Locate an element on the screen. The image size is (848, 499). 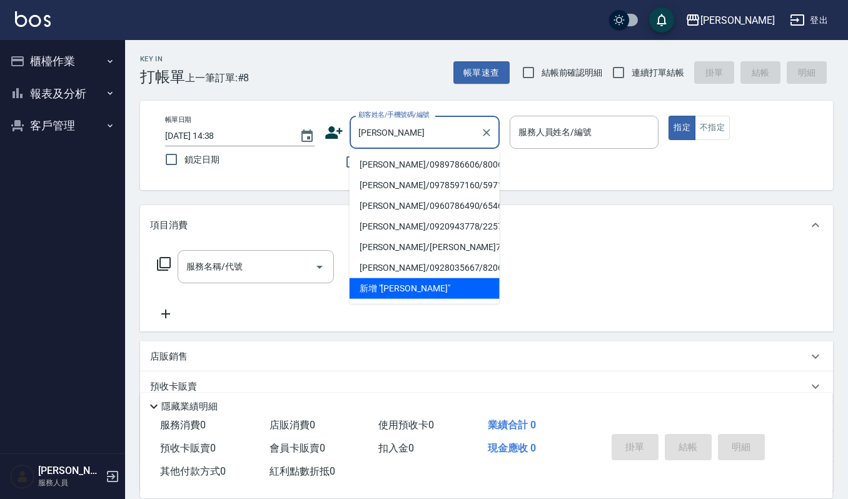
h3: 打帳單 is located at coordinates (163, 77).